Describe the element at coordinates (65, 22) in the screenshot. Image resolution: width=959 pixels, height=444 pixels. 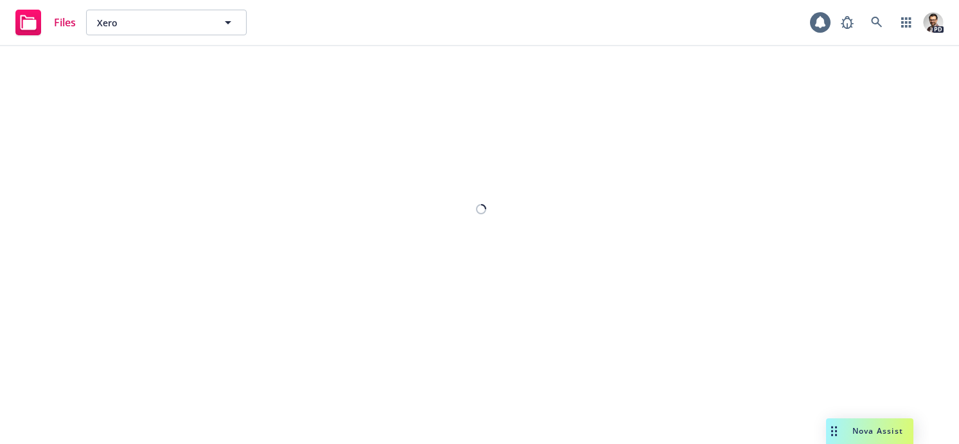
I see `span: Files` at that location.